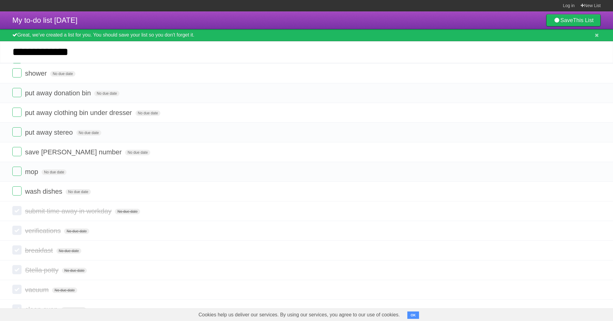 This screenshot has width=613, height=321. I want to click on span: put away stereo, so click(50, 132).